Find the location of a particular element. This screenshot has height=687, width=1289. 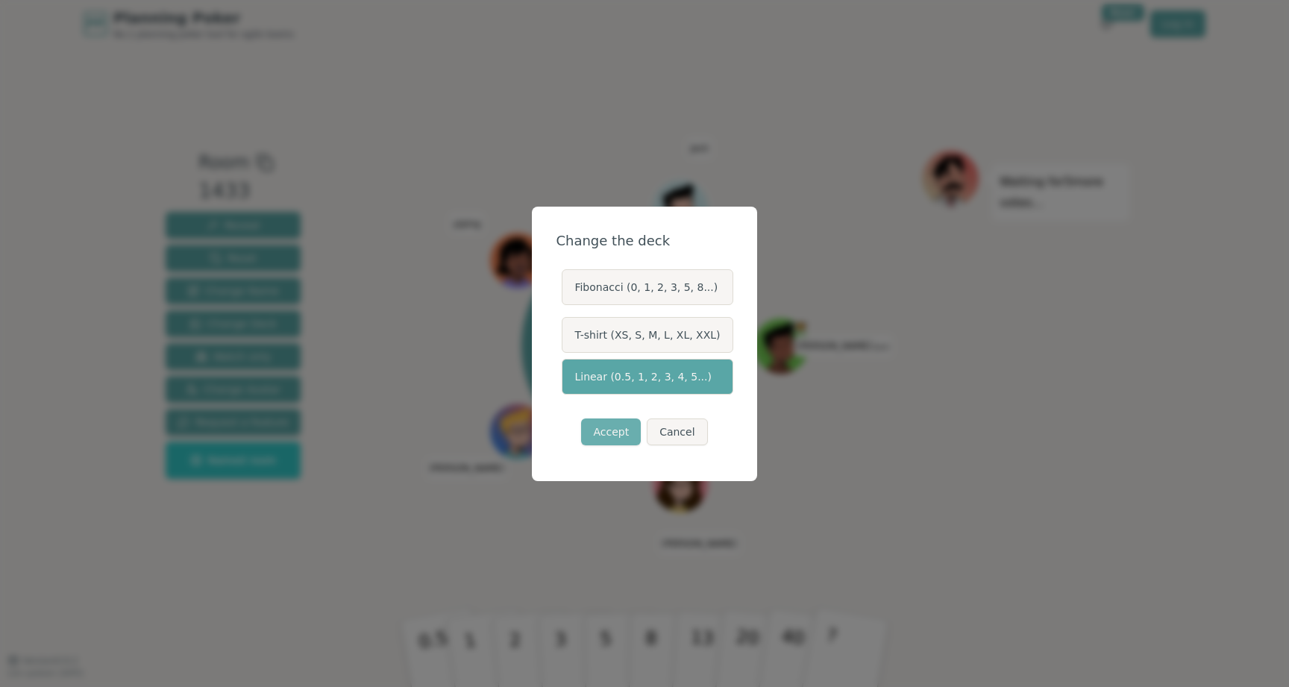

div: Change the deck is located at coordinates (644, 241).